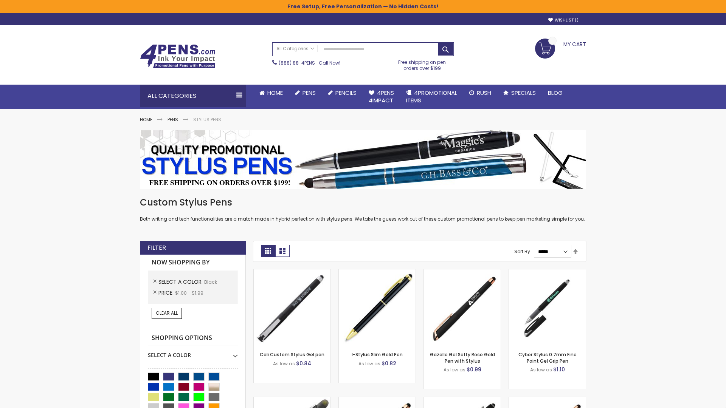 This screenshot has height=408, width=726. Describe the element at coordinates (268, 251) in the screenshot. I see `strong: Grid` at that location.